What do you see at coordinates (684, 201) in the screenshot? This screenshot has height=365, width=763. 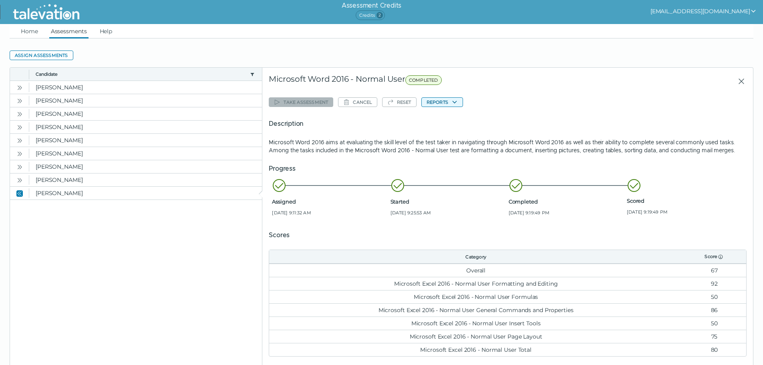 I see `span: Scored` at bounding box center [684, 201].